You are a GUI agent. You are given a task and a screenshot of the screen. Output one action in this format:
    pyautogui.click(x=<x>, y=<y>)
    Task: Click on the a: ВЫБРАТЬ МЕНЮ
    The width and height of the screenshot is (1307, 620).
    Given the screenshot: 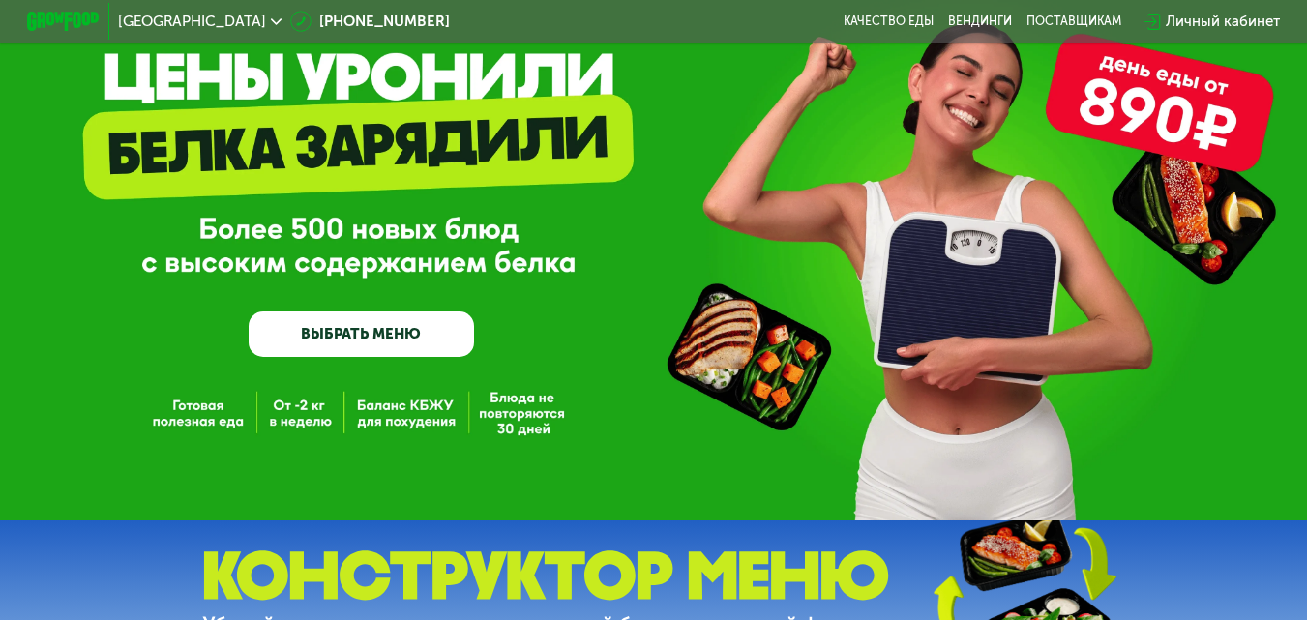 What is the action you would take?
    pyautogui.click(x=362, y=334)
    